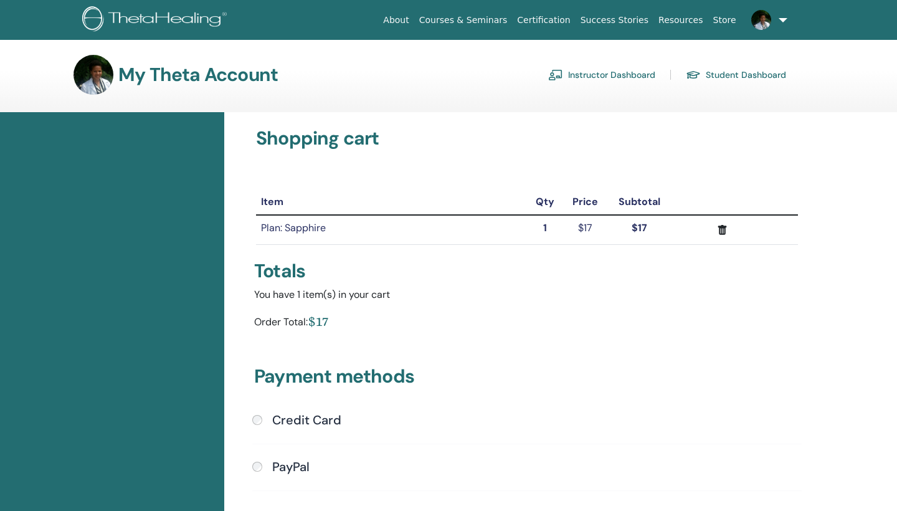  Describe the element at coordinates (291, 467) in the screenshot. I see `h4: PayPal` at that location.